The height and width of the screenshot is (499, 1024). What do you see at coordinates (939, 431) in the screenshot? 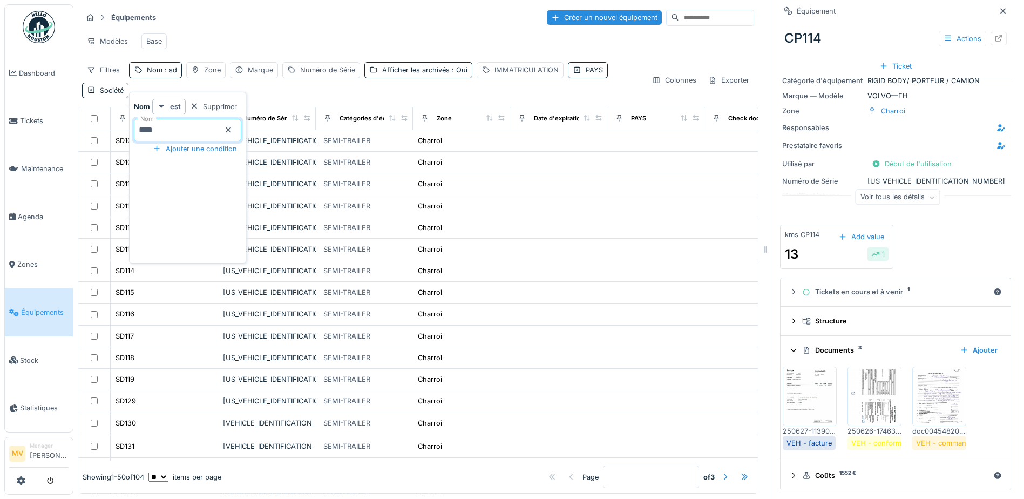
I see `div: doc00454820250317145304.pdf` at bounding box center [939, 431].